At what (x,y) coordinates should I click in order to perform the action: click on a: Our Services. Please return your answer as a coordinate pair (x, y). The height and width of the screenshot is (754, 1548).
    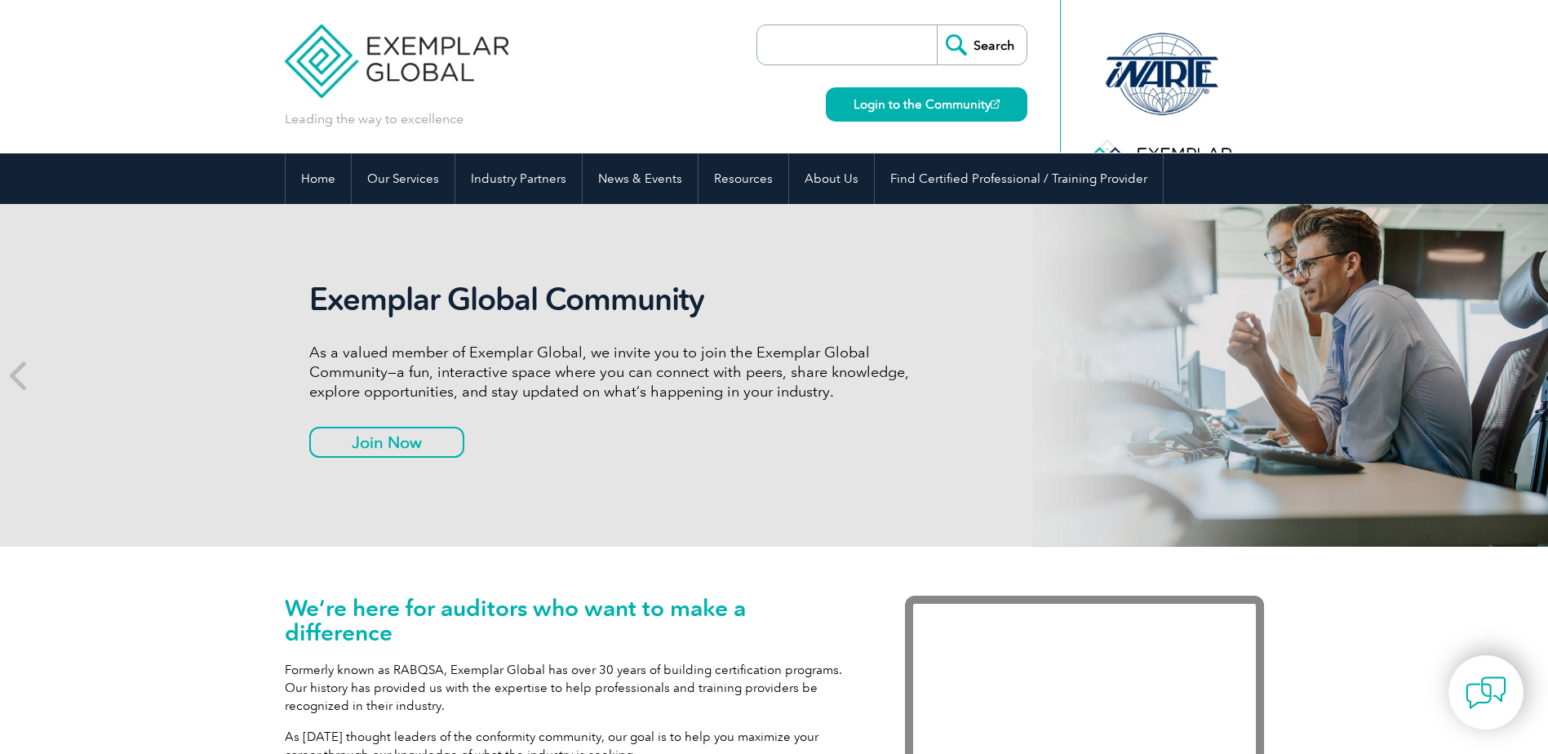
    Looking at the image, I should click on (403, 179).